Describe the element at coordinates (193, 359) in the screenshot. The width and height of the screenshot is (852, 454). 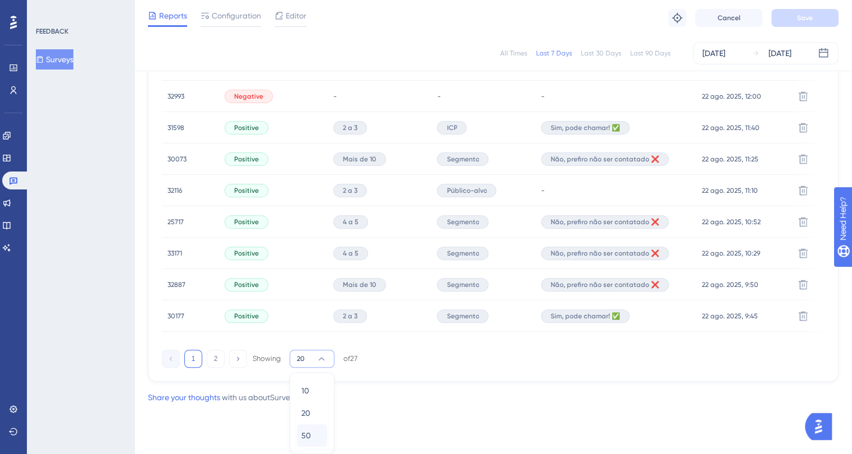
I see `button: 1` at that location.